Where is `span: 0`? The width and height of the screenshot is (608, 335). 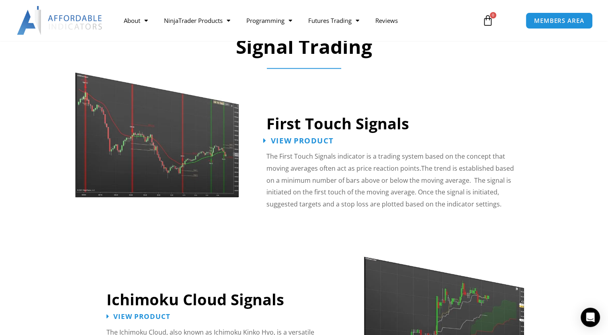
span: 0 is located at coordinates (493, 15).